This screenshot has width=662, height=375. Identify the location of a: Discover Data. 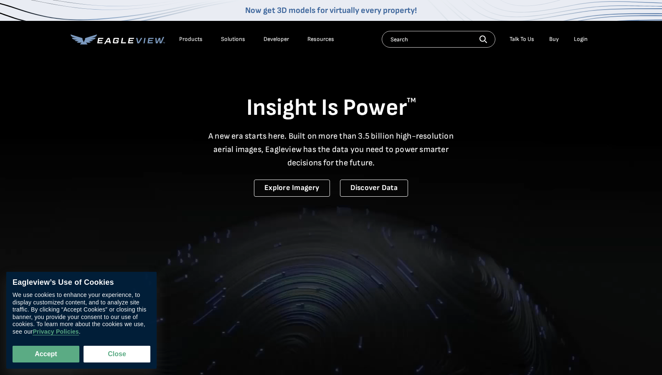
(374, 188).